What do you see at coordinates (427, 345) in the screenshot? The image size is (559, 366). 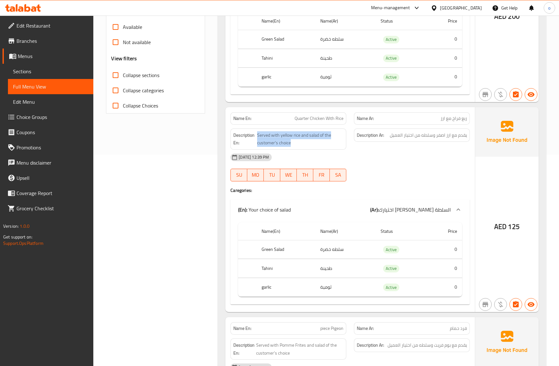 I see `span: يقدم مع بوم فريت وسلطه من اختيار العميل` at bounding box center [427, 345].